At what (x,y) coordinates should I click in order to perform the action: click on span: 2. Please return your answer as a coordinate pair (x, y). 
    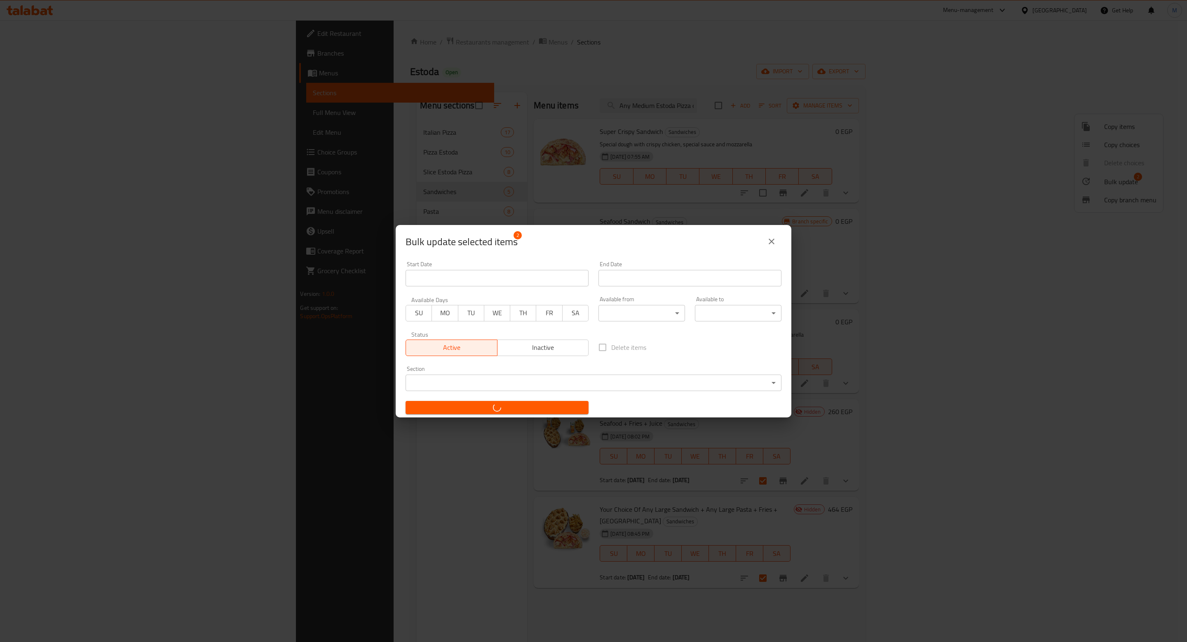
    Looking at the image, I should click on (518, 235).